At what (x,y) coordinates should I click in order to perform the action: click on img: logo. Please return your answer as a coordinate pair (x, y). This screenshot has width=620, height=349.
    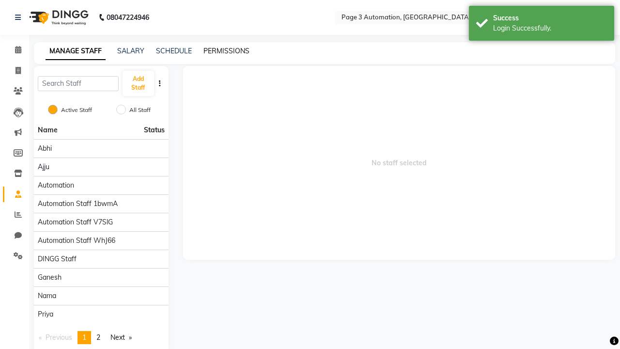
    Looking at the image, I should click on (58, 17).